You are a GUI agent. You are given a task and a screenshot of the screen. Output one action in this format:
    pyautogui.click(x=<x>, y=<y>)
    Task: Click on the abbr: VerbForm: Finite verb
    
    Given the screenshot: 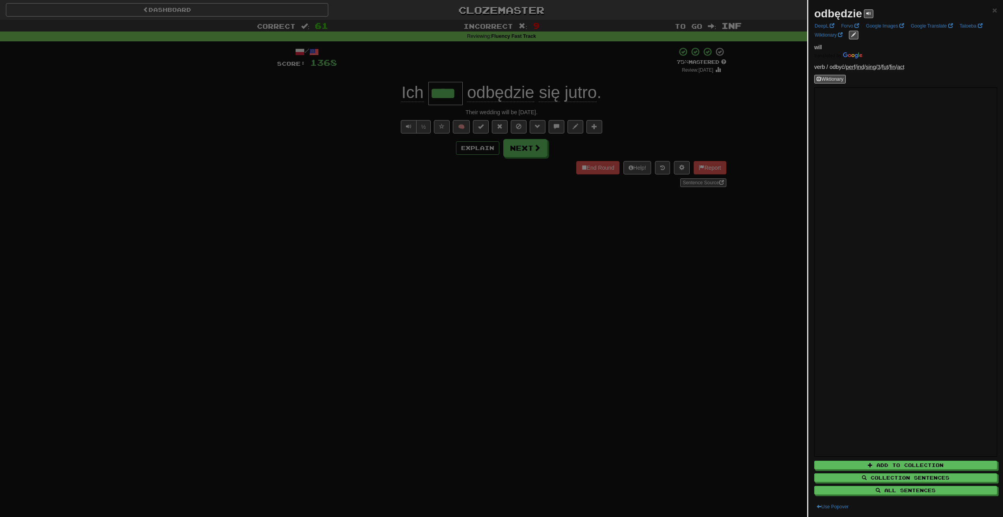 What is the action you would take?
    pyautogui.click(x=892, y=67)
    